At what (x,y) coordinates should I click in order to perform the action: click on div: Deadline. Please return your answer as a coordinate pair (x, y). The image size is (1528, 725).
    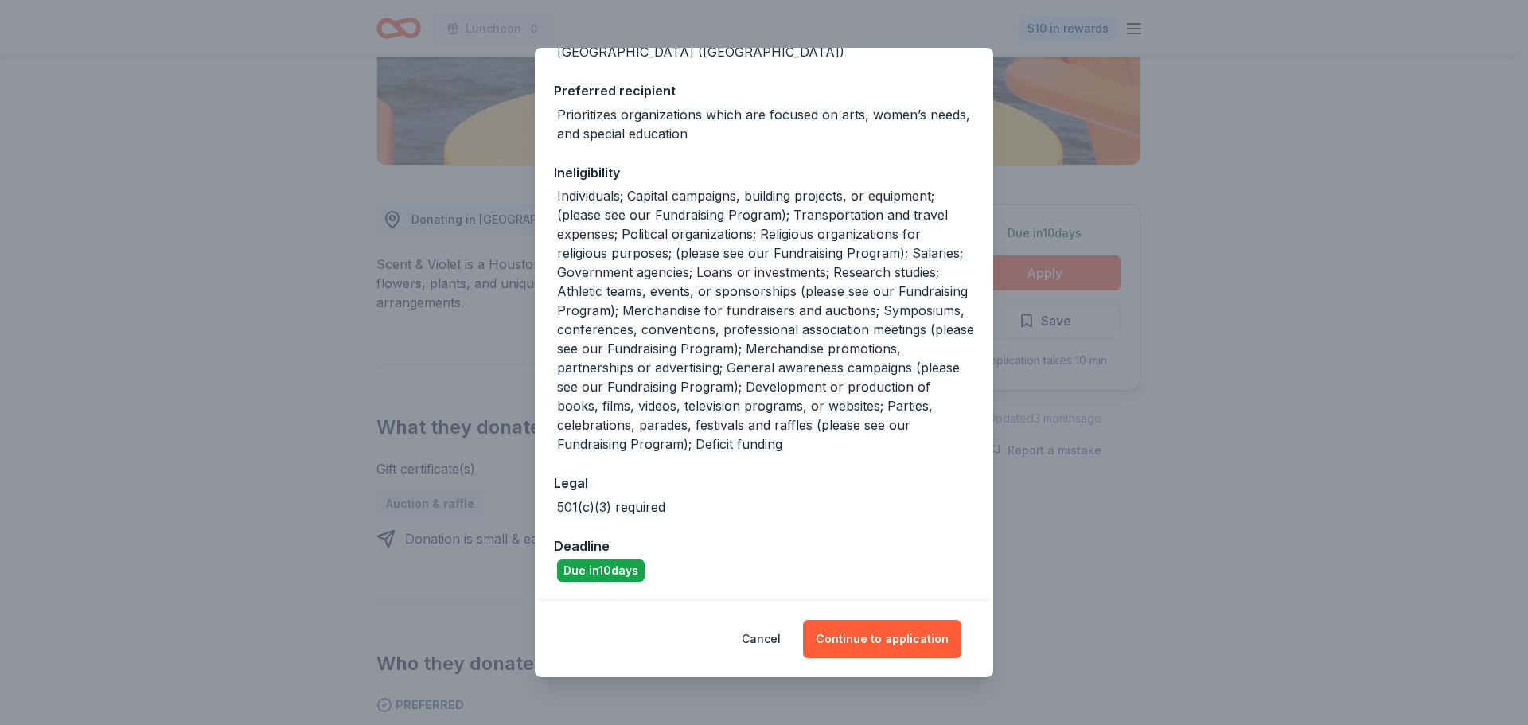
    Looking at the image, I should click on (764, 546).